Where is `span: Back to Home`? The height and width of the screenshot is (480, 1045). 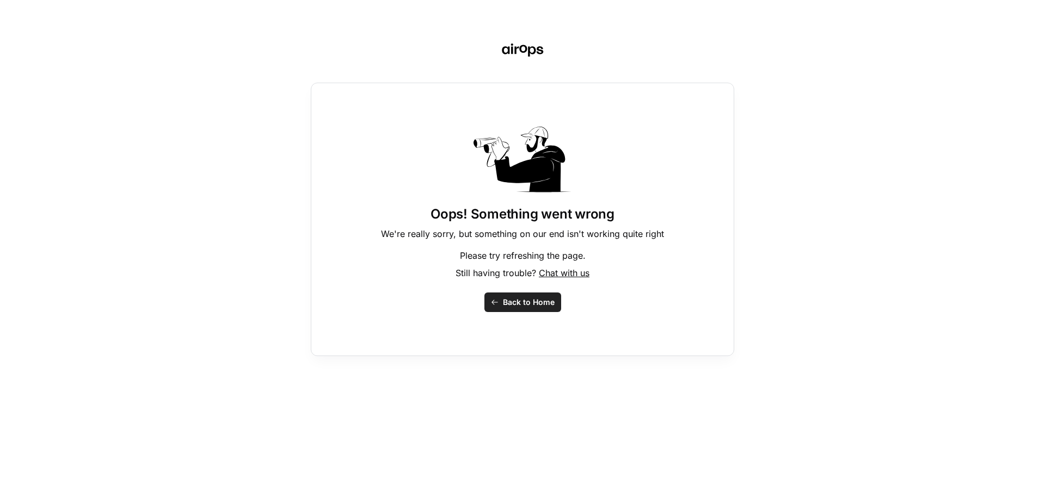
span: Back to Home is located at coordinates (528, 303).